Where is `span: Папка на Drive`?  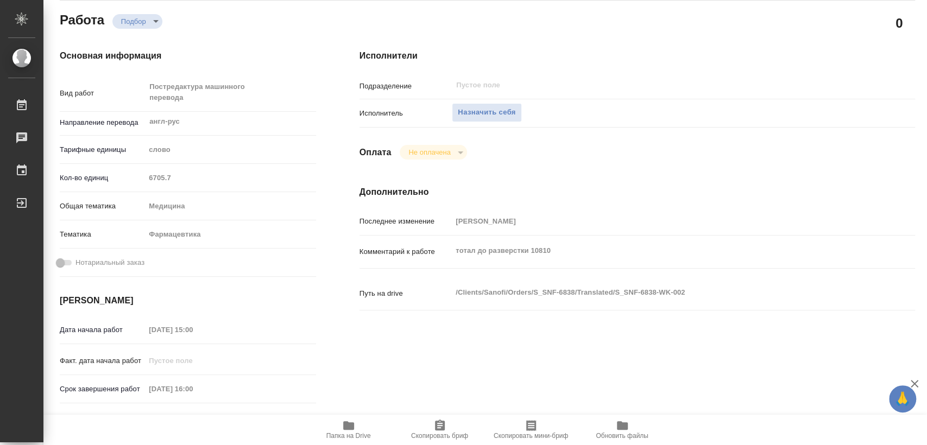 span: Папка на Drive is located at coordinates (349, 436).